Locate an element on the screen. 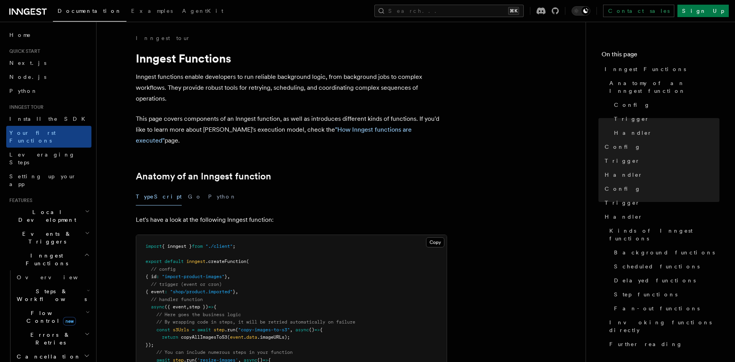 The width and height of the screenshot is (735, 362). span: Delayed functions is located at coordinates (655, 281).